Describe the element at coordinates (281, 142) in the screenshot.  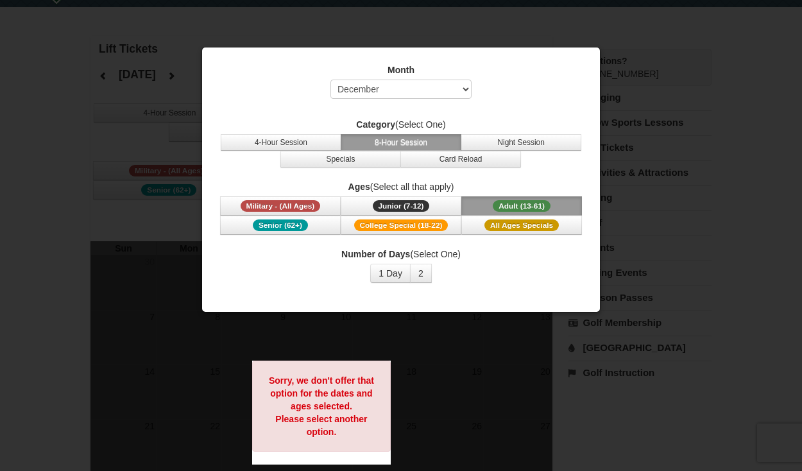
I see `button: 4-Hour Session` at that location.